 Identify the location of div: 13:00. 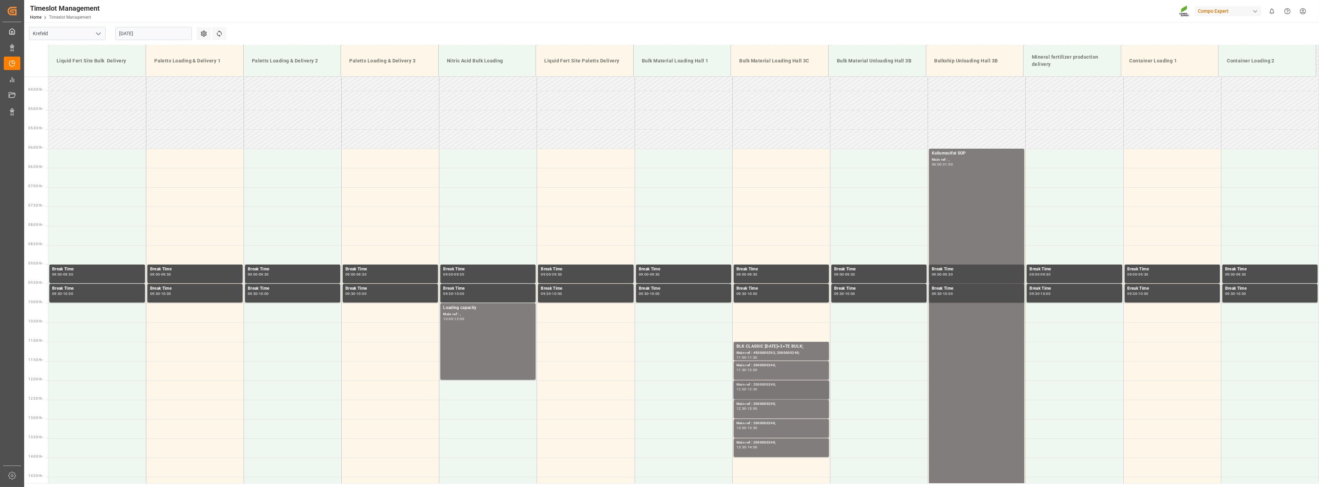
(741, 428).